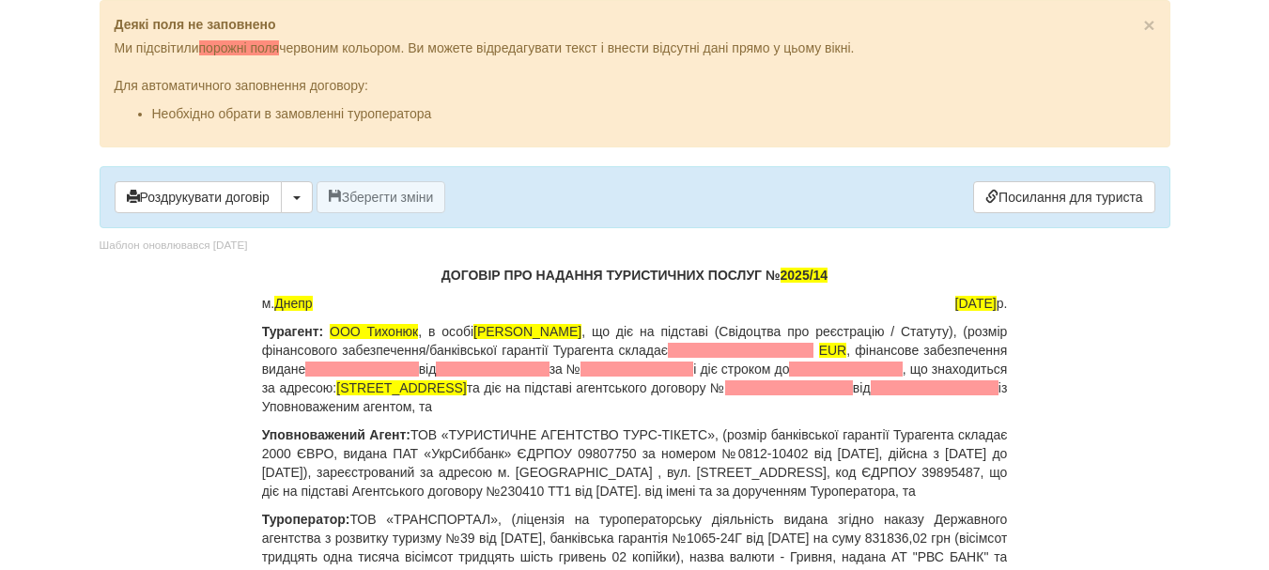 The image size is (1269, 570). What do you see at coordinates (635, 463) in the screenshot?
I see `p: ТОВ «ТУРИСТИЧНЕ АГЕНТСТВО ТУРС-ТІКЕТС», (розмір банківської гарантії Турагента складає 2000 ЄВРО,...` at bounding box center [635, 463].